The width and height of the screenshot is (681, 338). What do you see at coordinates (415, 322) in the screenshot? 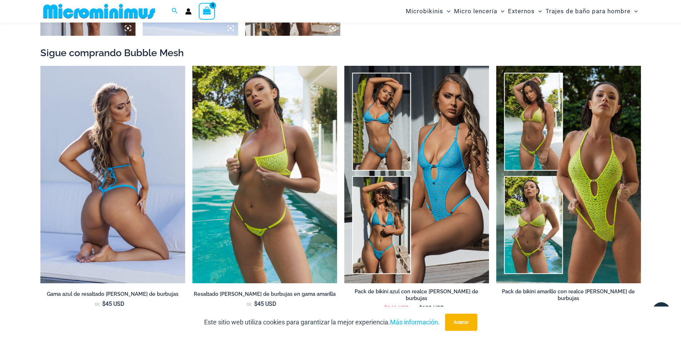
I see `font: Más información.` at bounding box center [415, 322].